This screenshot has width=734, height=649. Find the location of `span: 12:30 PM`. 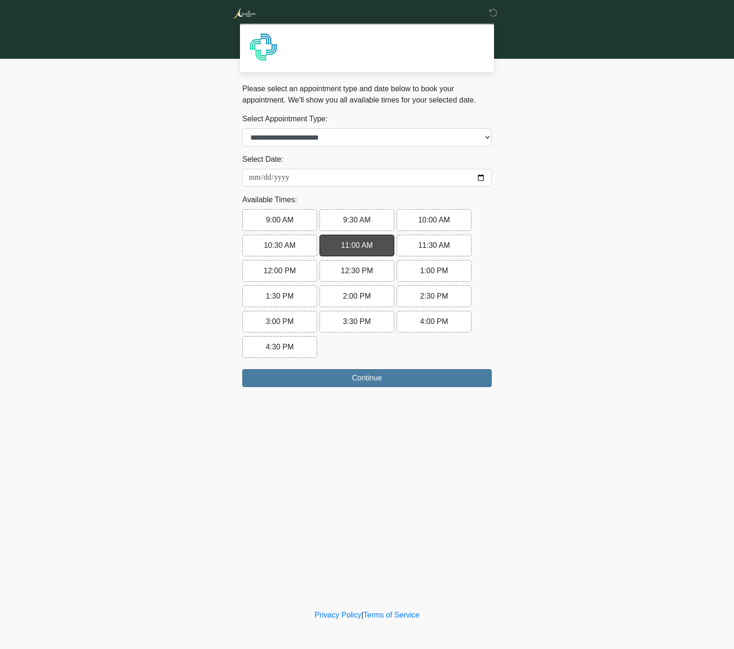

span: 12:30 PM is located at coordinates (356, 270).